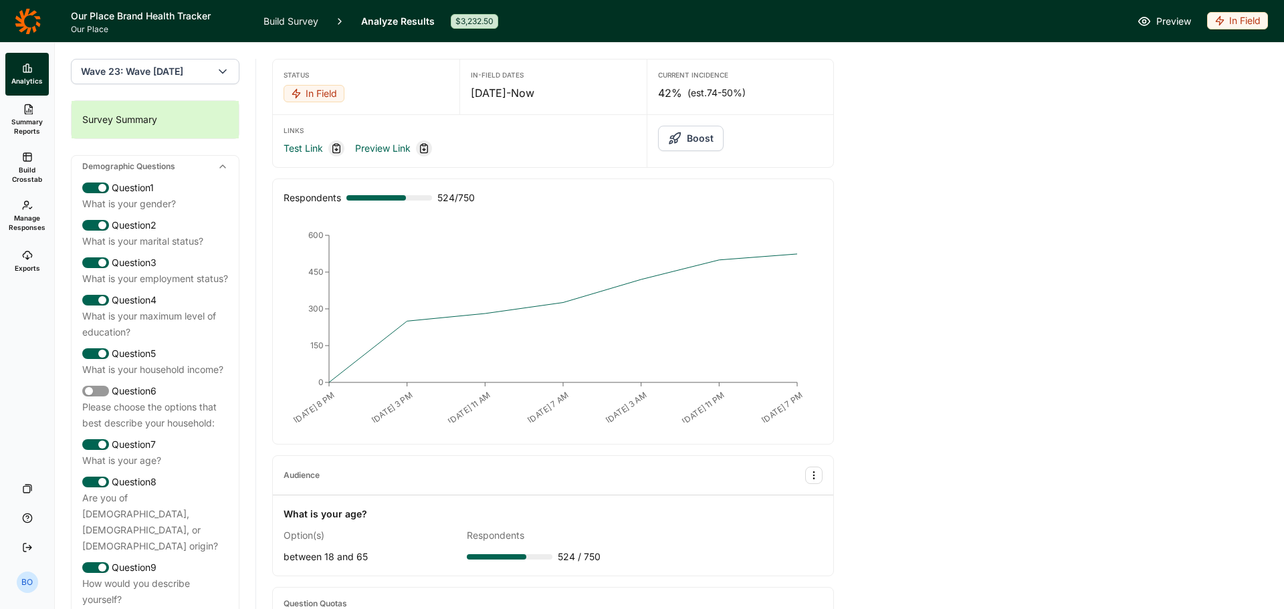  Describe the element at coordinates (716, 93) in the screenshot. I see `span: (est. 74-50% )` at that location.